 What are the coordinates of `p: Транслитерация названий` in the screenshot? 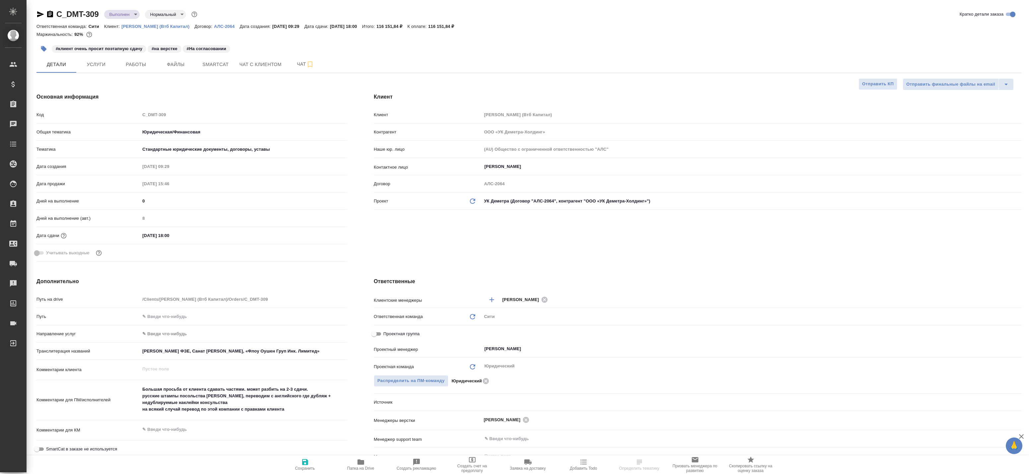 It's located at (88, 351).